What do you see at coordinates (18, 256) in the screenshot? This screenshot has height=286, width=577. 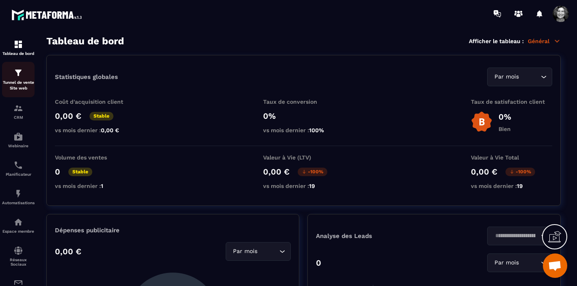 I see `a: social-networksocial-networkRéseaux Sociaux` at bounding box center [18, 256].